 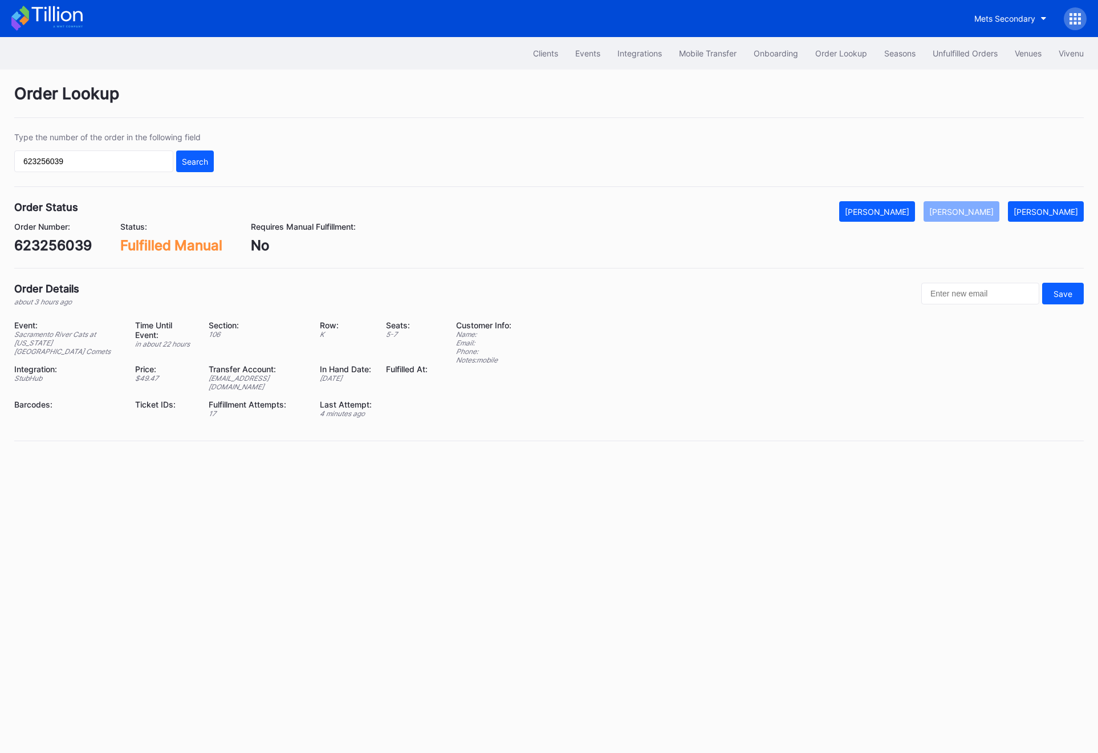 I want to click on div: Vivenu, so click(x=1071, y=53).